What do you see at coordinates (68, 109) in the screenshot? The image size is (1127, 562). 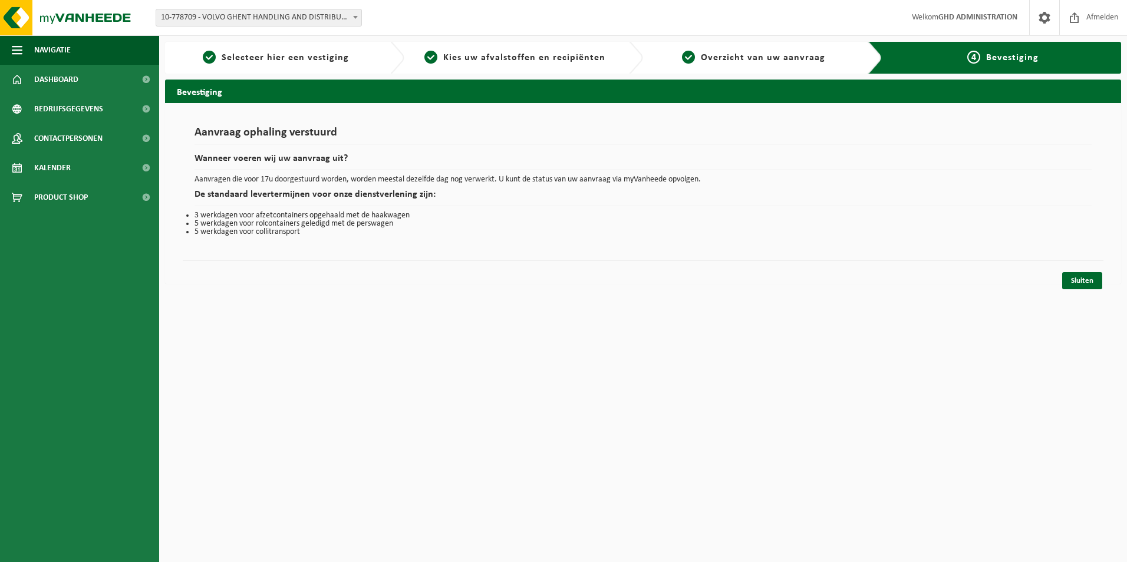 I see `span: Bedrijfsgegevens` at bounding box center [68, 109].